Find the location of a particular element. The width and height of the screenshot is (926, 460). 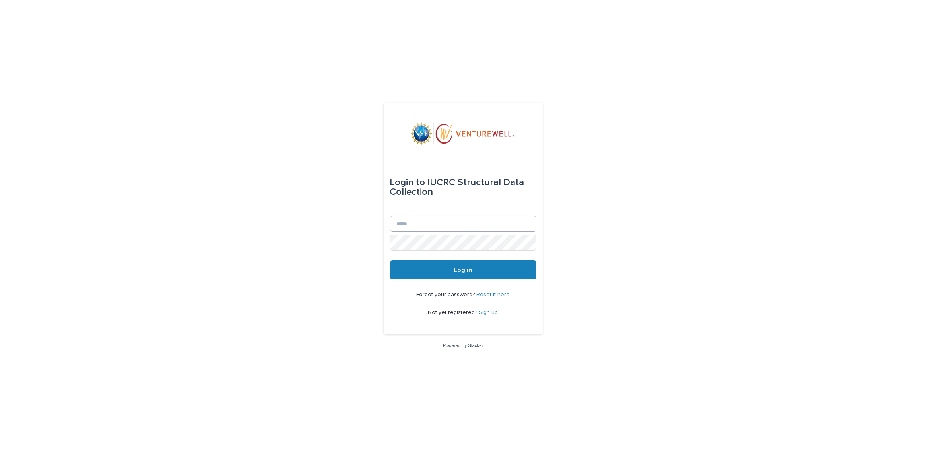

span: Log in is located at coordinates (463, 270).